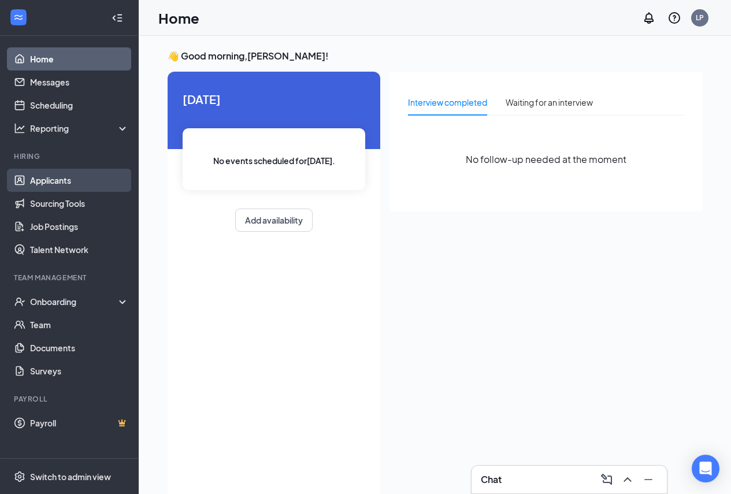 This screenshot has width=731, height=494. What do you see at coordinates (79, 371) in the screenshot?
I see `a: Surveys` at bounding box center [79, 371].